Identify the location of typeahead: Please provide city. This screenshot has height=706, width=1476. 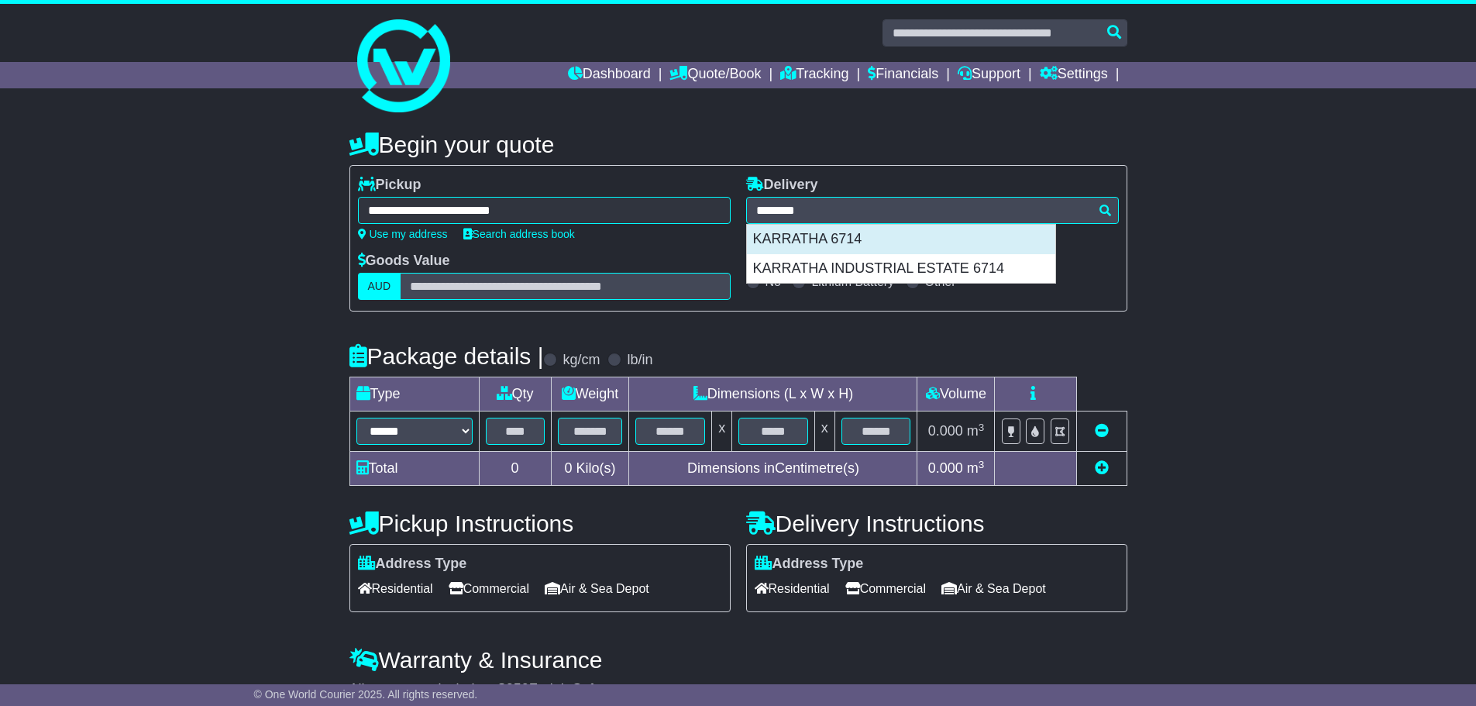
(932, 210).